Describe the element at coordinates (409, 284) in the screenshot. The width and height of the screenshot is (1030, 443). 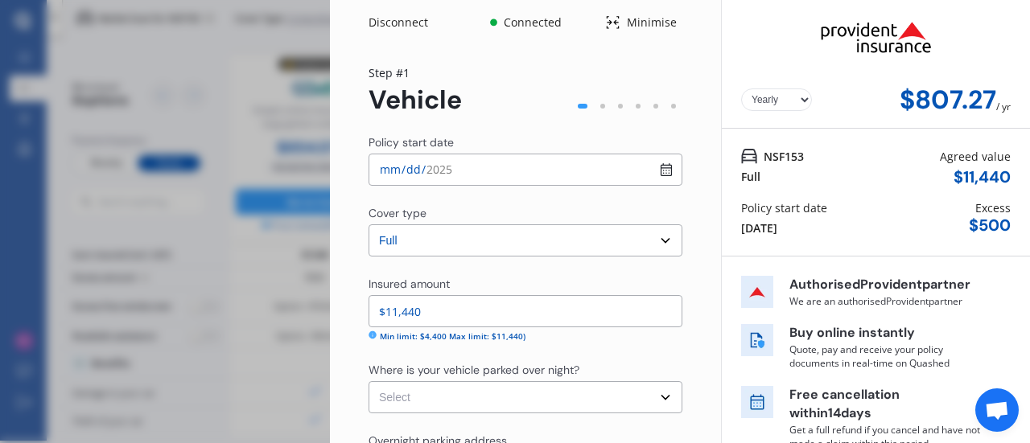
I see `div: Insured amount` at that location.